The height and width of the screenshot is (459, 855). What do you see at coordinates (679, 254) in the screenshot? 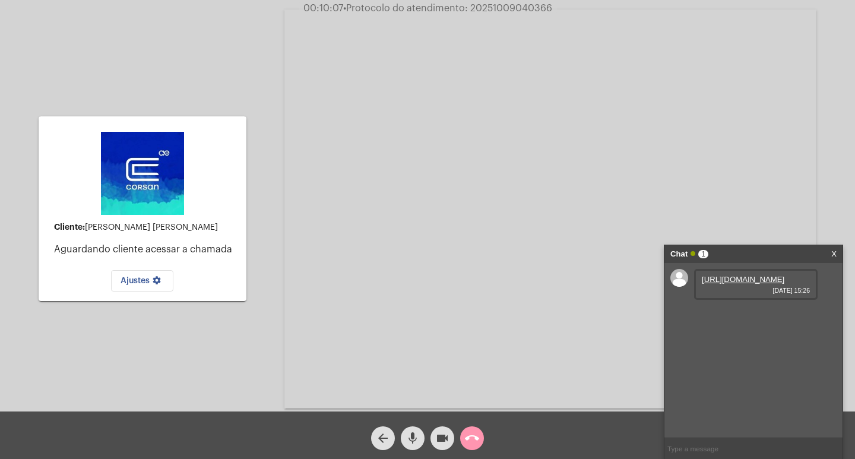
I see `strong: Chat` at bounding box center [679, 254].